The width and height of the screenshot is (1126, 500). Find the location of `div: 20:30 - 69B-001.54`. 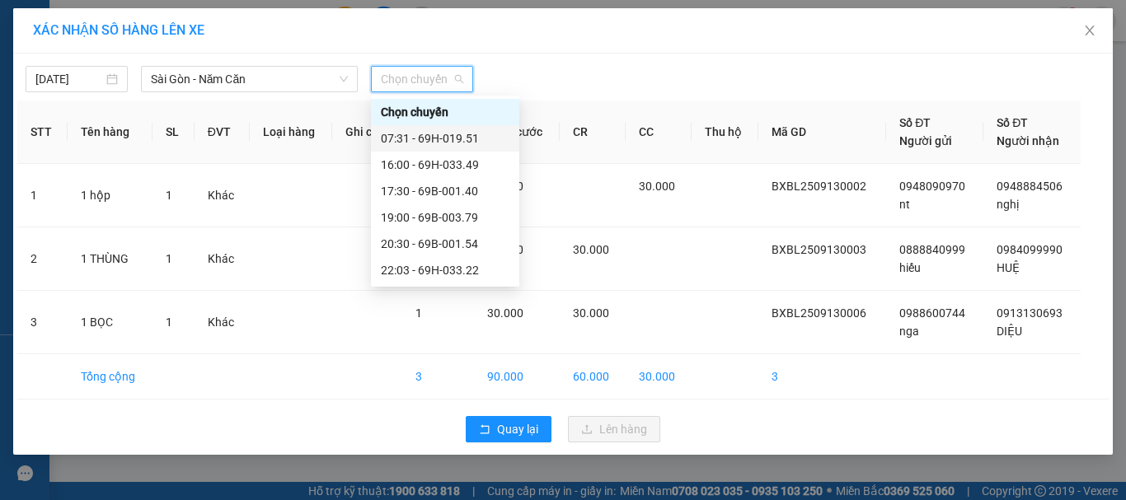

div: 20:30 - 69B-001.54 is located at coordinates (445, 244).